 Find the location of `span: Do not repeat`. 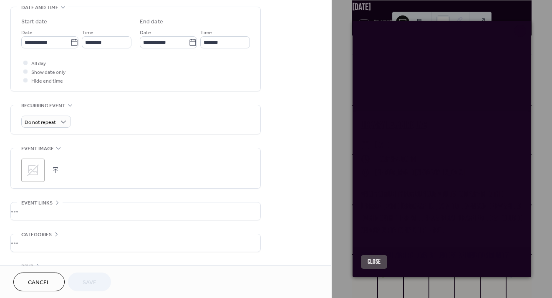

span: Do not repeat is located at coordinates (40, 122).